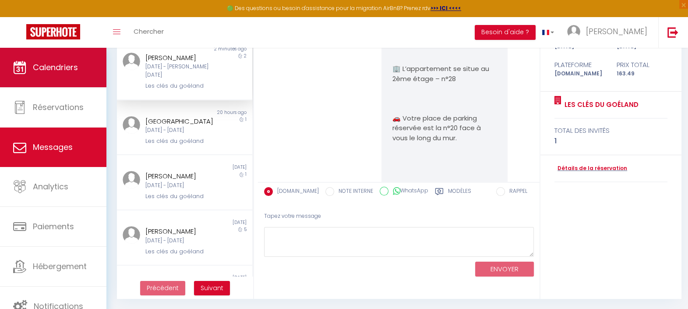 The height and width of the screenshot is (309, 688). Describe the element at coordinates (162, 288) in the screenshot. I see `button: Previous` at that location.